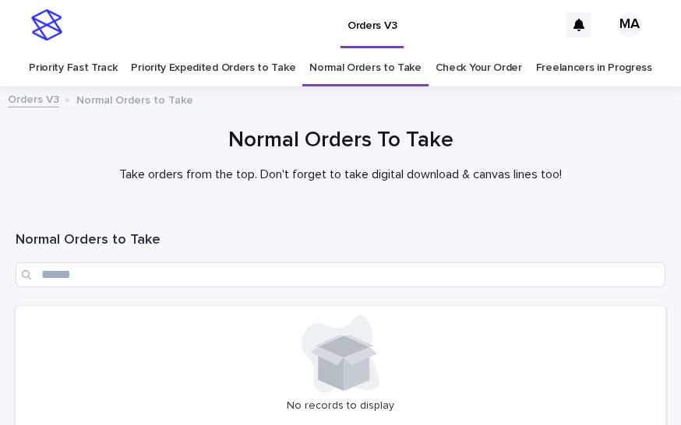 Image resolution: width=681 pixels, height=425 pixels. Describe the element at coordinates (340, 241) in the screenshot. I see `h1: Normal Orders to Take` at that location.